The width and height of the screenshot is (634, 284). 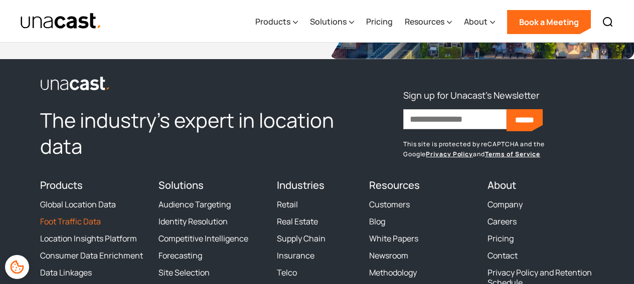 I want to click on a: link to the homepage, so click(x=199, y=83).